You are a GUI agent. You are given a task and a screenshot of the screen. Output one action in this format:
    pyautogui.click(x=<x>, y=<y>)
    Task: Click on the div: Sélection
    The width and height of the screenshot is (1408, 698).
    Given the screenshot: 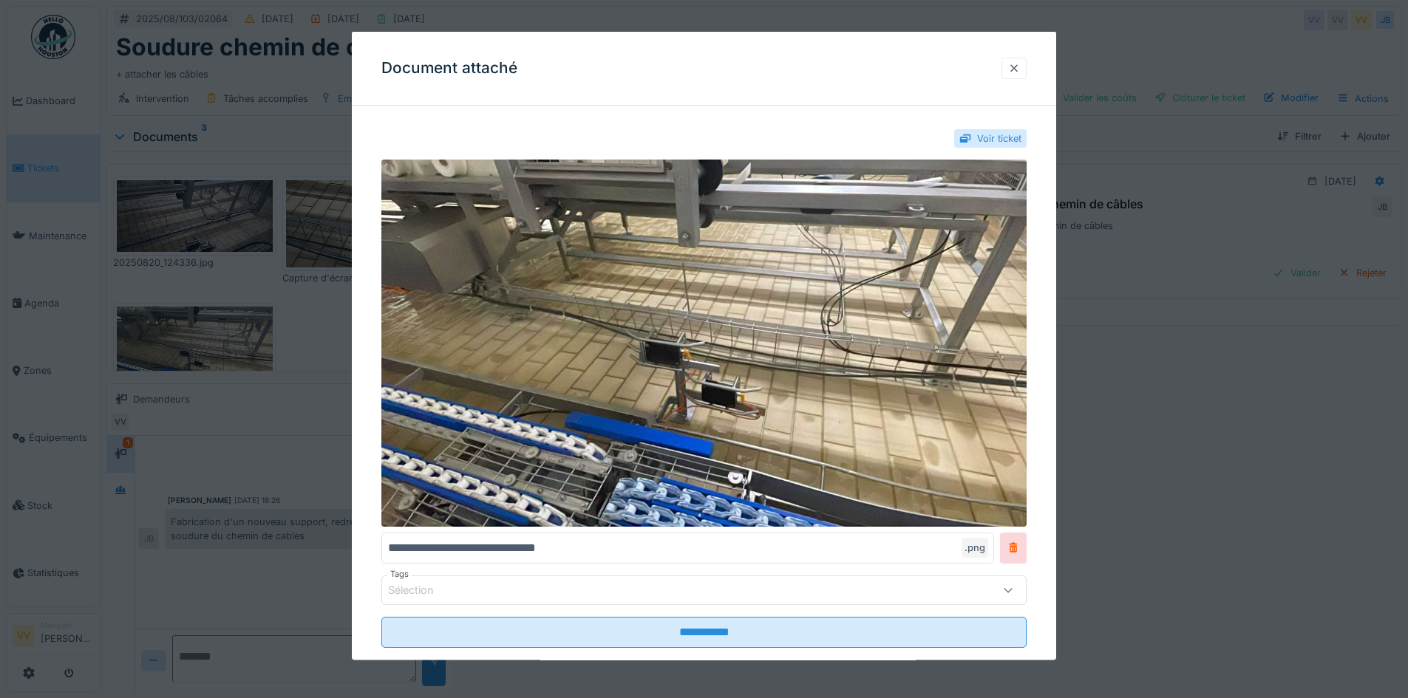 What is the action you would take?
    pyautogui.click(x=421, y=590)
    